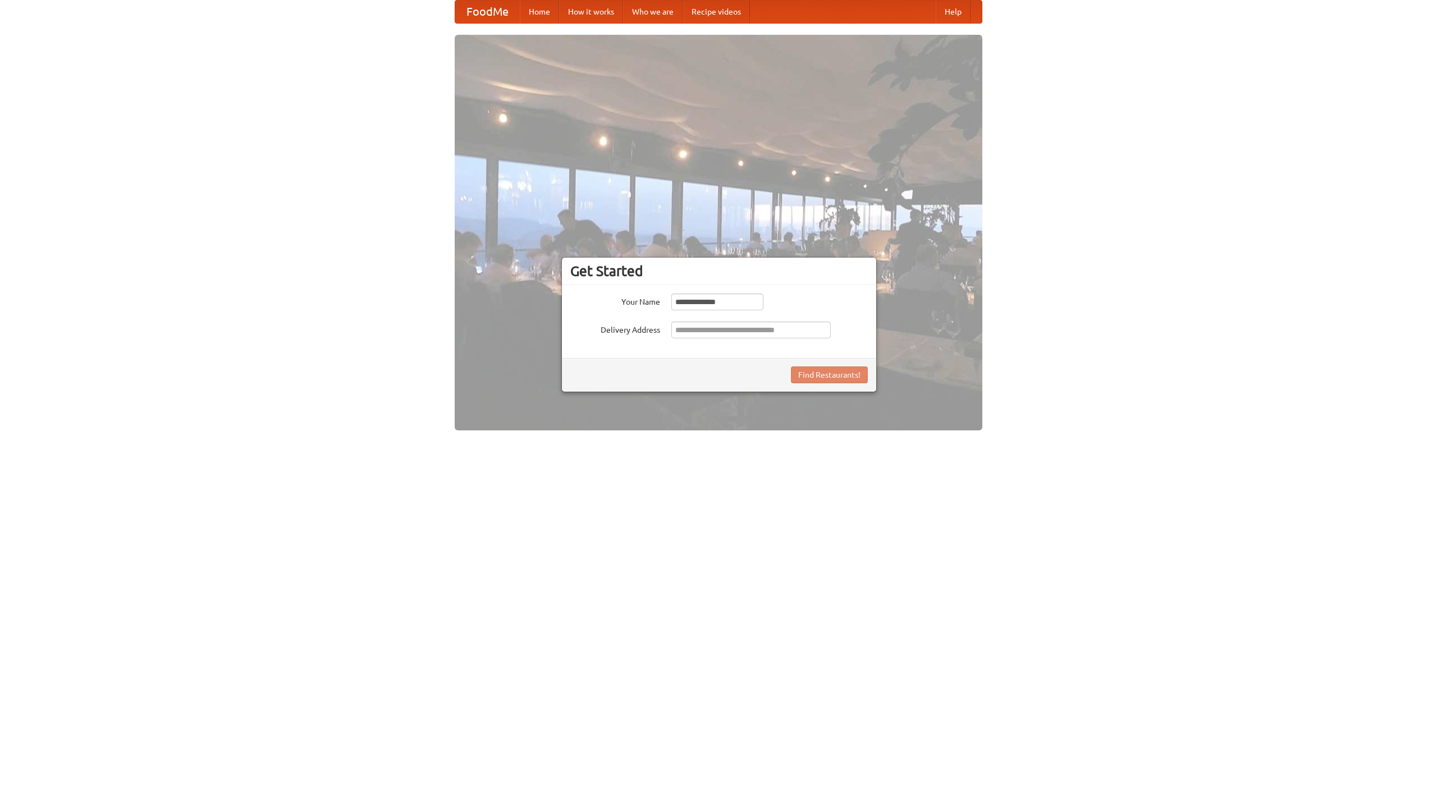  What do you see at coordinates (540, 12) in the screenshot?
I see `a: Home` at bounding box center [540, 12].